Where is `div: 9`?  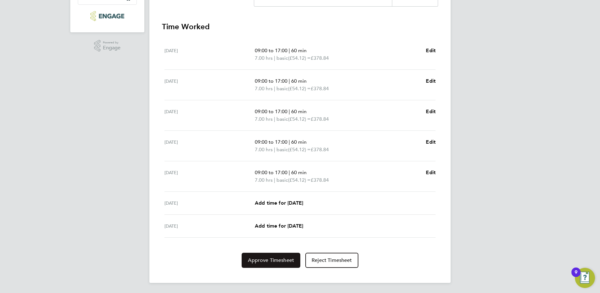
div: 9 is located at coordinates (576, 276).